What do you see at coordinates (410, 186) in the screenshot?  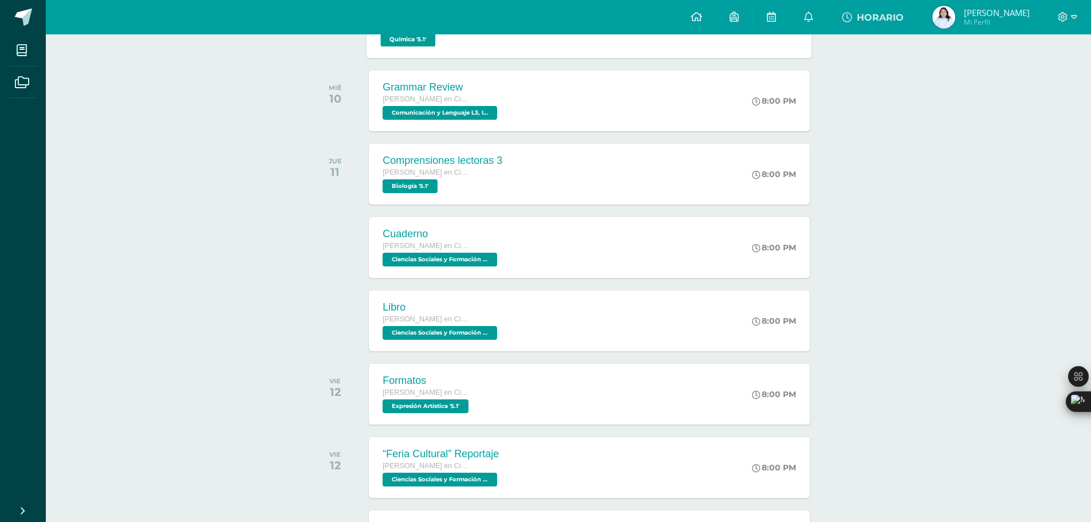 I see `span: Biología '5.1'` at bounding box center [410, 186].